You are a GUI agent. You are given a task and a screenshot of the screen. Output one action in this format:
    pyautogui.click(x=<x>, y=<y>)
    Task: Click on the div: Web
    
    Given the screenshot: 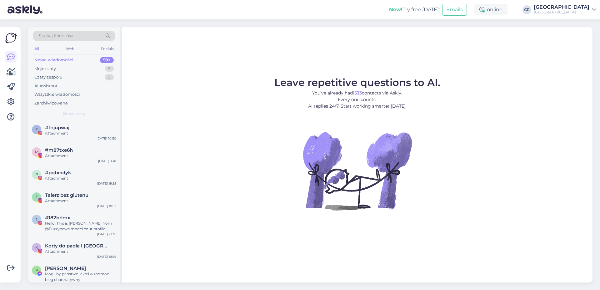 What is the action you would take?
    pyautogui.click(x=70, y=49)
    